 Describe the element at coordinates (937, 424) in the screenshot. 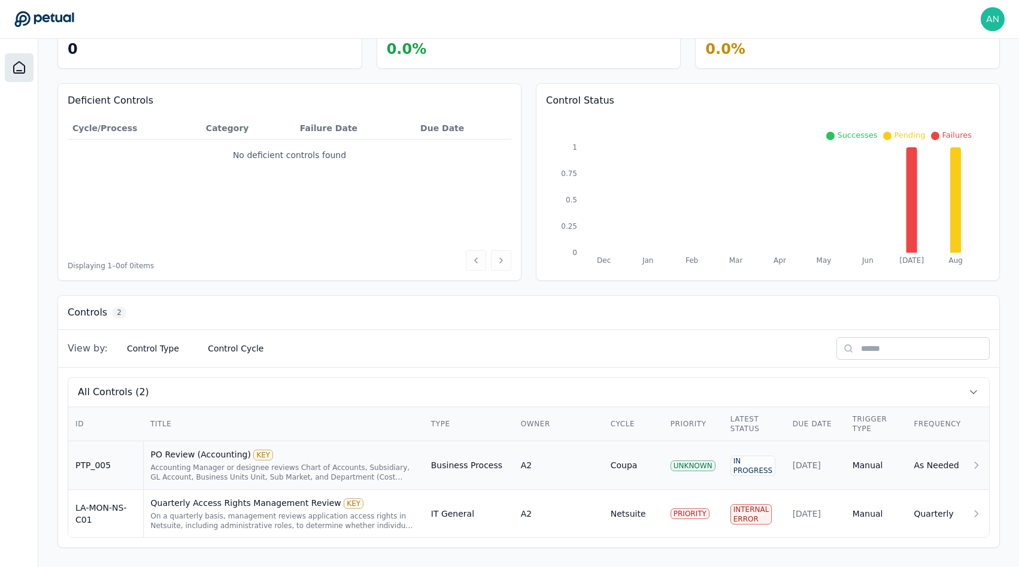

I see `th: Frequency` at that location.